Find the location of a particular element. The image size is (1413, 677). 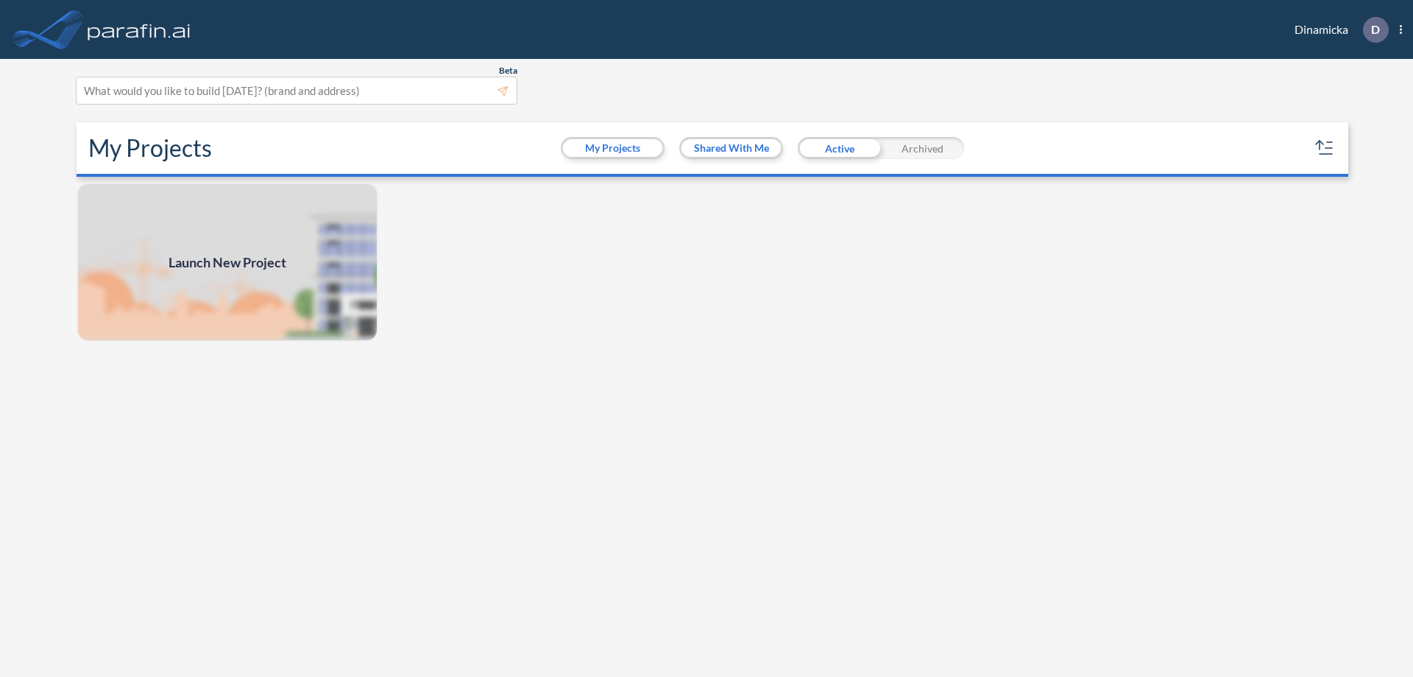

span: Launch New Project is located at coordinates (227, 262).